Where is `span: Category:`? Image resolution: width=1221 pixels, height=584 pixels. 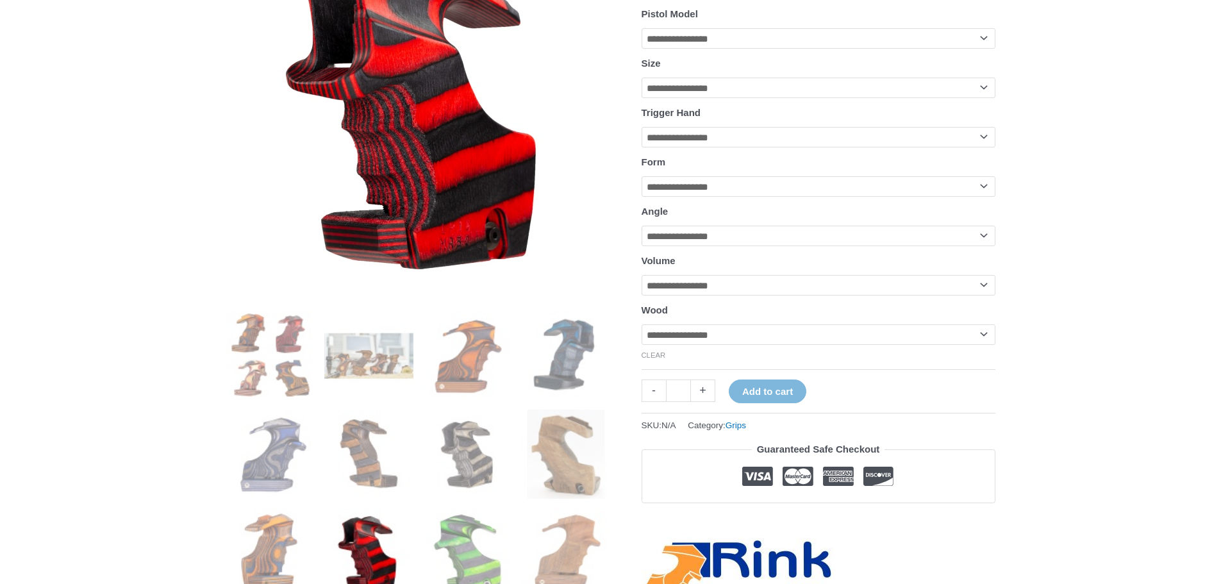
span: Category: is located at coordinates (716, 425).